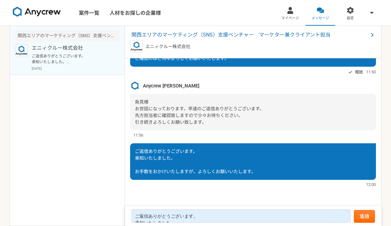  Describe the element at coordinates (371, 184) in the screenshot. I see `span: 12:00` at that location.